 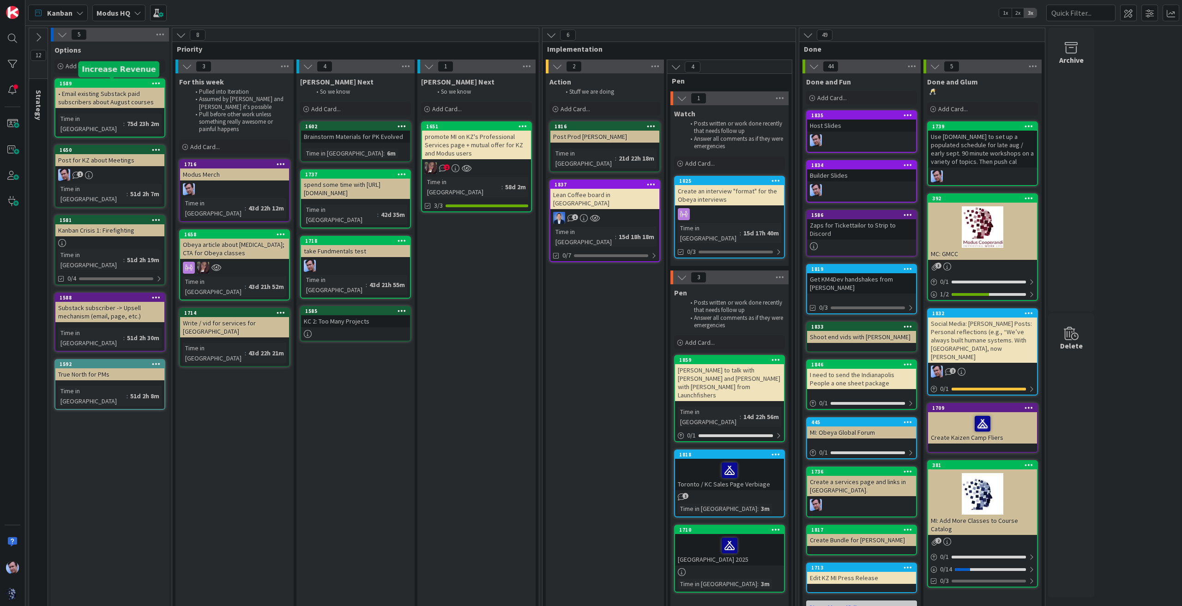 What do you see at coordinates (559, 218) in the screenshot?
I see `img: DP` at bounding box center [559, 218].